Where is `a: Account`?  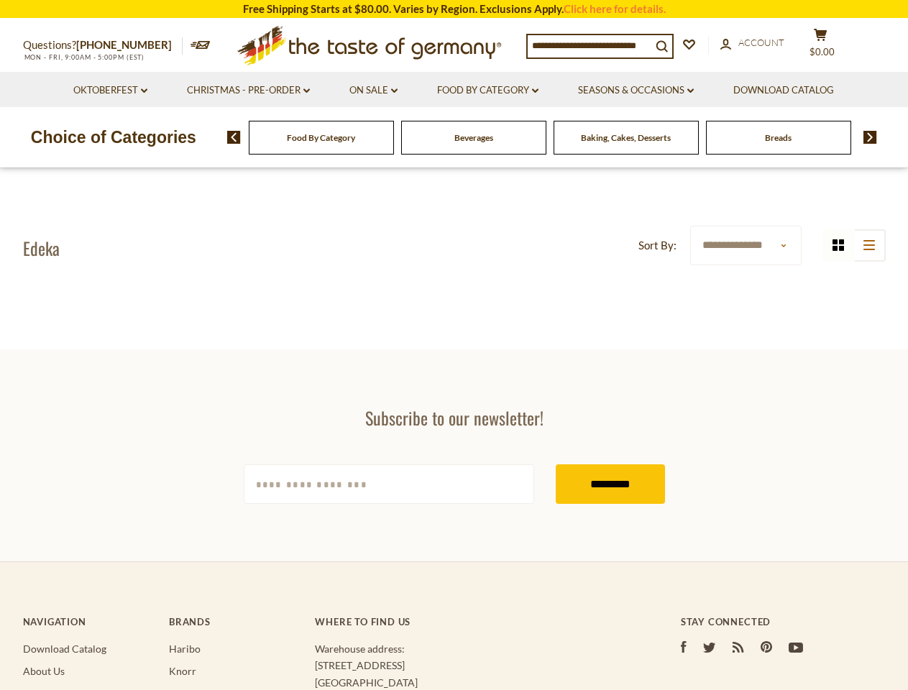
a: Account is located at coordinates (752, 43).